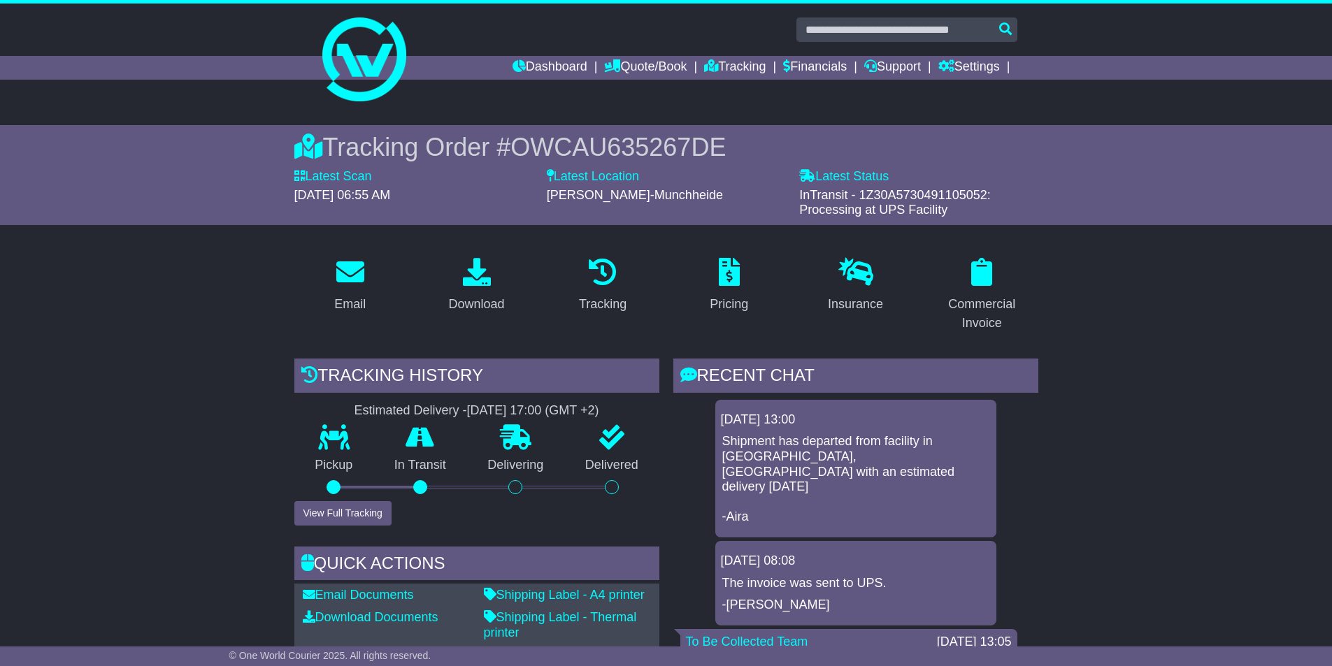 This screenshot has height=666, width=1332. What do you see at coordinates (593, 177) in the screenshot?
I see `label: Latest Location` at bounding box center [593, 177].